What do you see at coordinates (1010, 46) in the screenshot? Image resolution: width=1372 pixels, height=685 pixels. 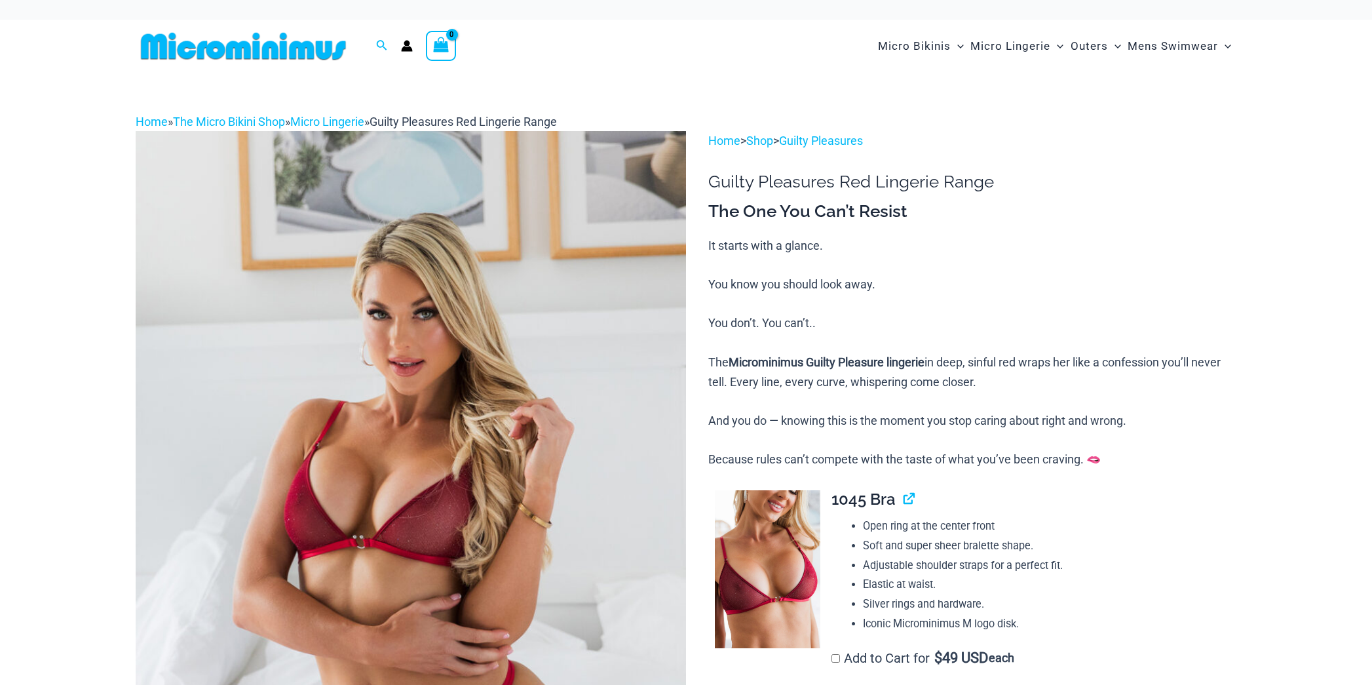 I see `span: Micro Lingerie` at bounding box center [1010, 46].